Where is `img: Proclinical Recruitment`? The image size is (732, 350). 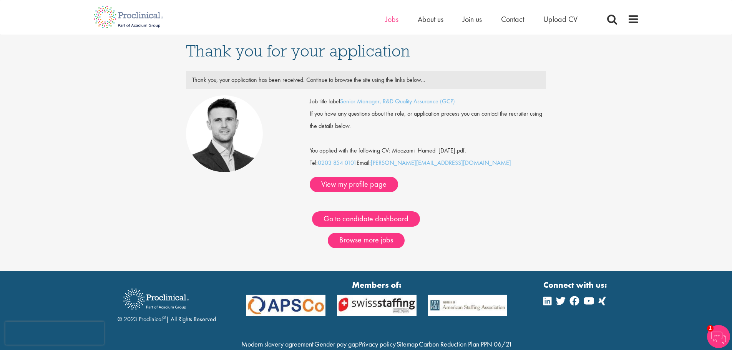 img: Proclinical Recruitment is located at coordinates (156, 299).